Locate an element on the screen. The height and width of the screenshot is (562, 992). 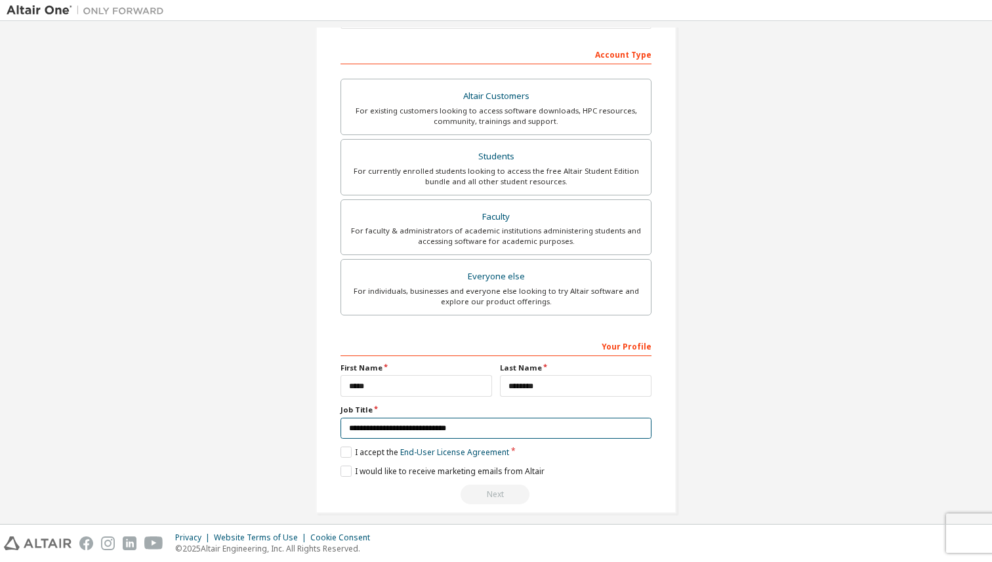
div: Cookie Consent is located at coordinates (344, 538).